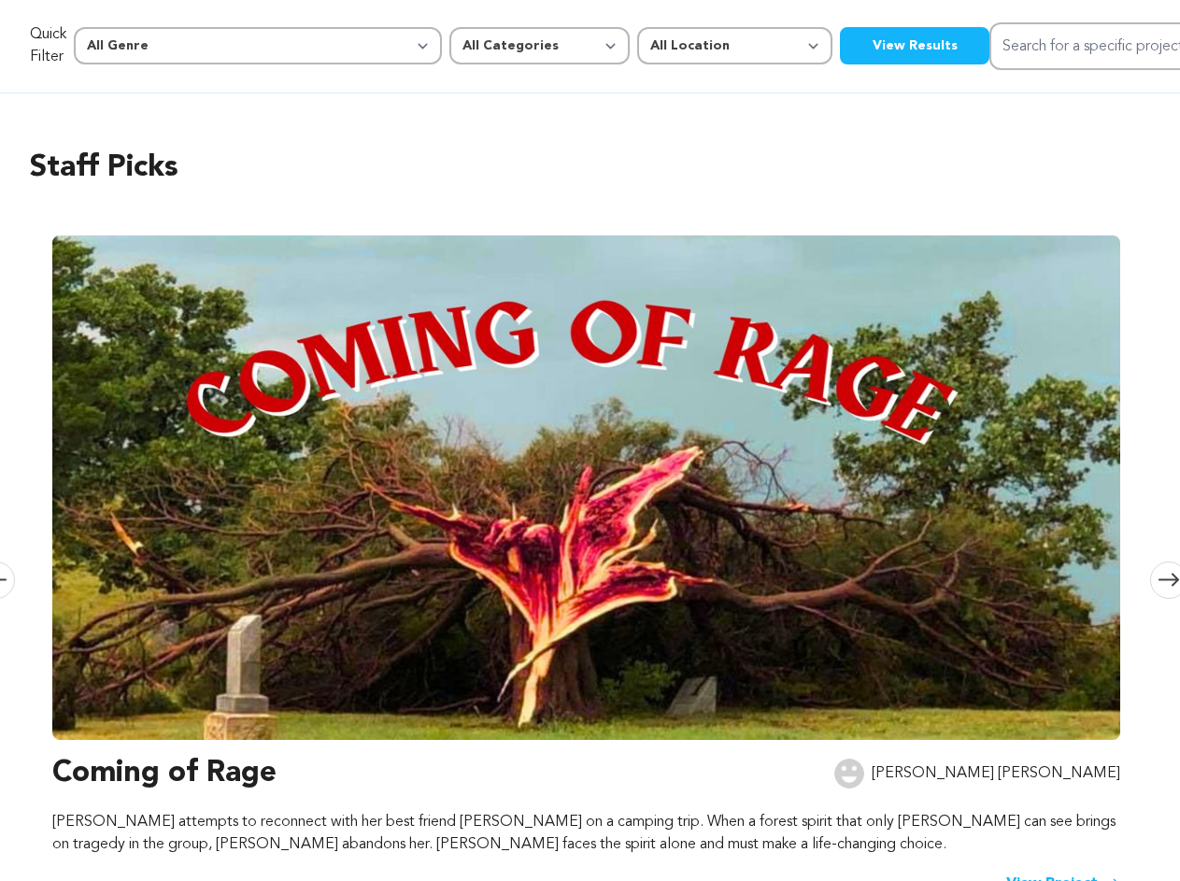 Image resolution: width=1180 pixels, height=881 pixels. I want to click on h3: Coming of Rage, so click(164, 774).